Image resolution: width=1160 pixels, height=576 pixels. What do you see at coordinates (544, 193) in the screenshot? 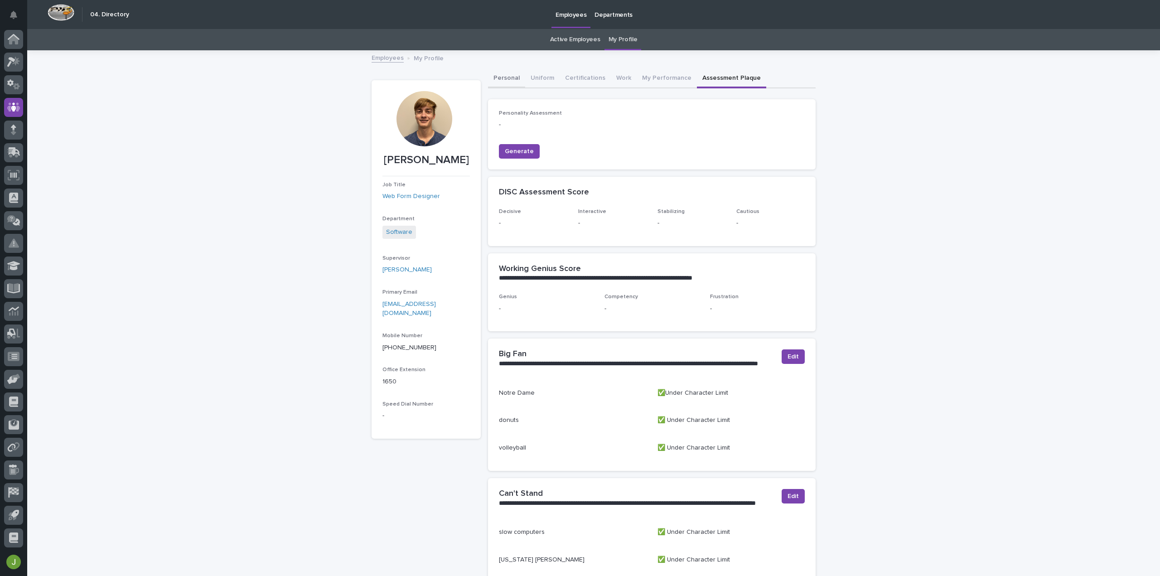
I see `h2: DISC Assessment Score` at bounding box center [544, 193].